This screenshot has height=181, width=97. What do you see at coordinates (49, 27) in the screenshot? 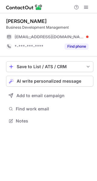
I see `div: Business Development Management` at bounding box center [49, 27].